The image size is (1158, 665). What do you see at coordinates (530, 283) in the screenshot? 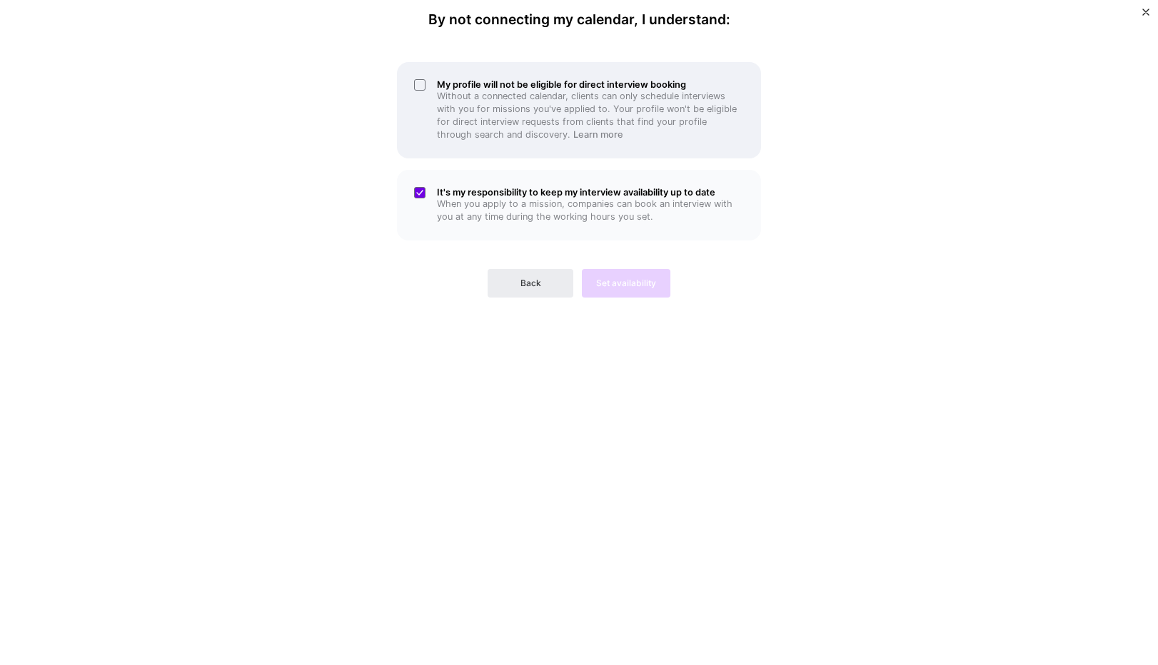
I see `button: Back` at bounding box center [530, 283].